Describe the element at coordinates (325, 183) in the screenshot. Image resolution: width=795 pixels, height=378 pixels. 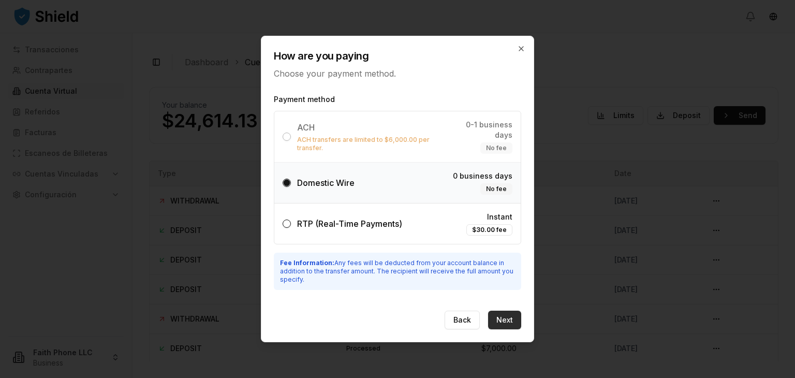
I see `span: Domestic Wire` at that location.